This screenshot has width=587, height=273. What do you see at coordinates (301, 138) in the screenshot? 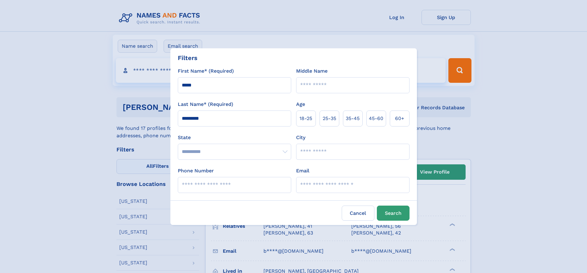
I see `label: City` at bounding box center [301, 138].